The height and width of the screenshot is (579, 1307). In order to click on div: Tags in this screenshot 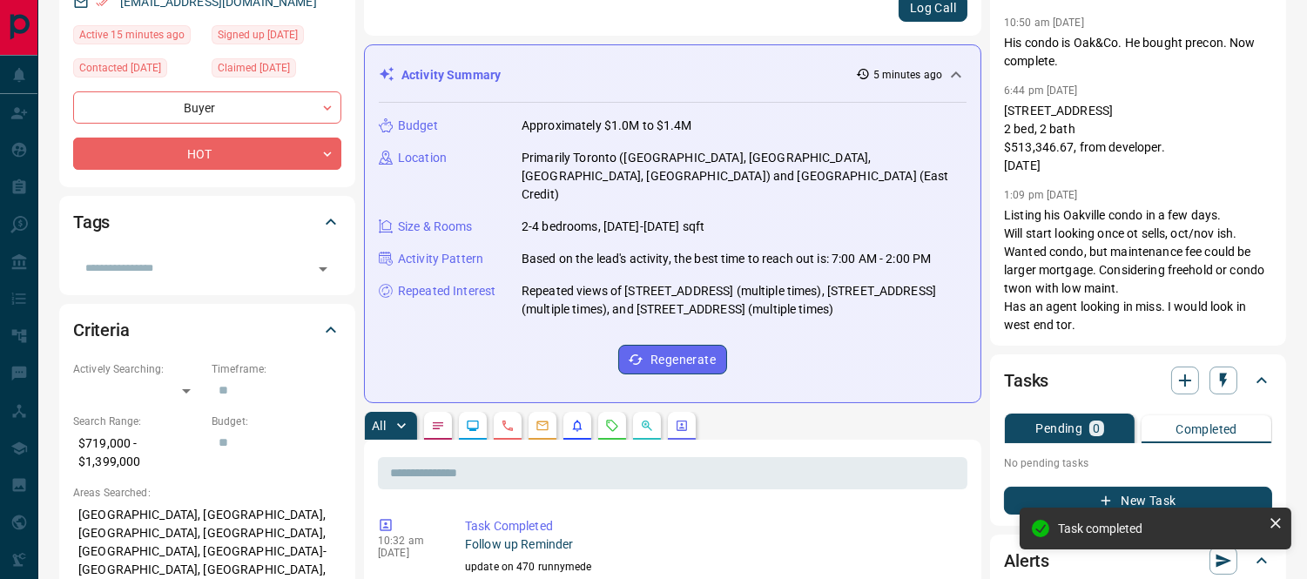, I will do `click(207, 222)`.